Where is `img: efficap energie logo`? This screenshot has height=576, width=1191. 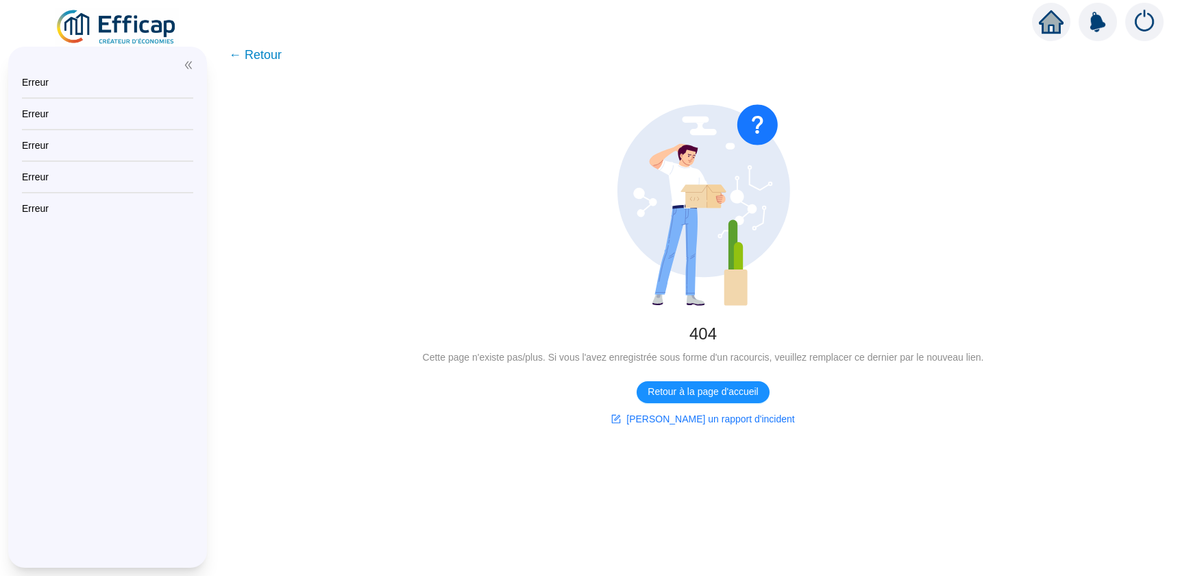
img: efficap energie logo is located at coordinates (117, 27).